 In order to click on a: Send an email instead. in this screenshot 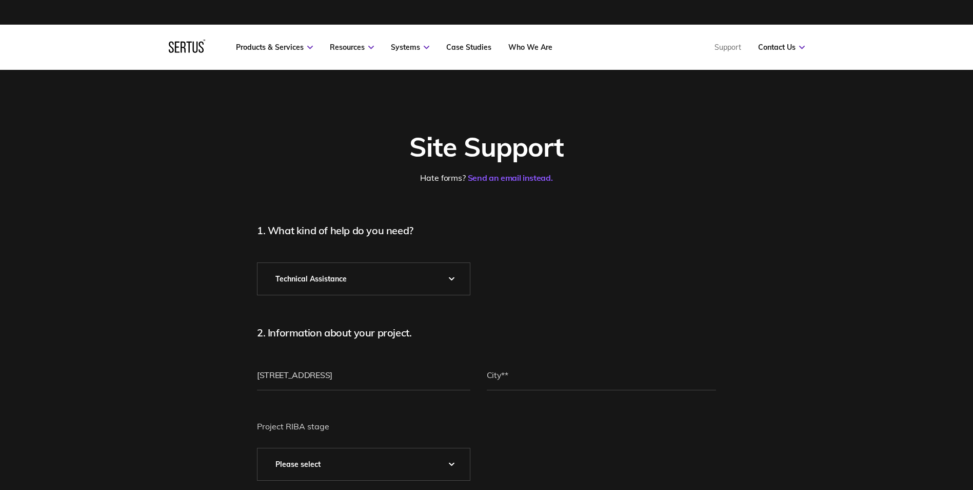, I will do `click(511, 178)`.